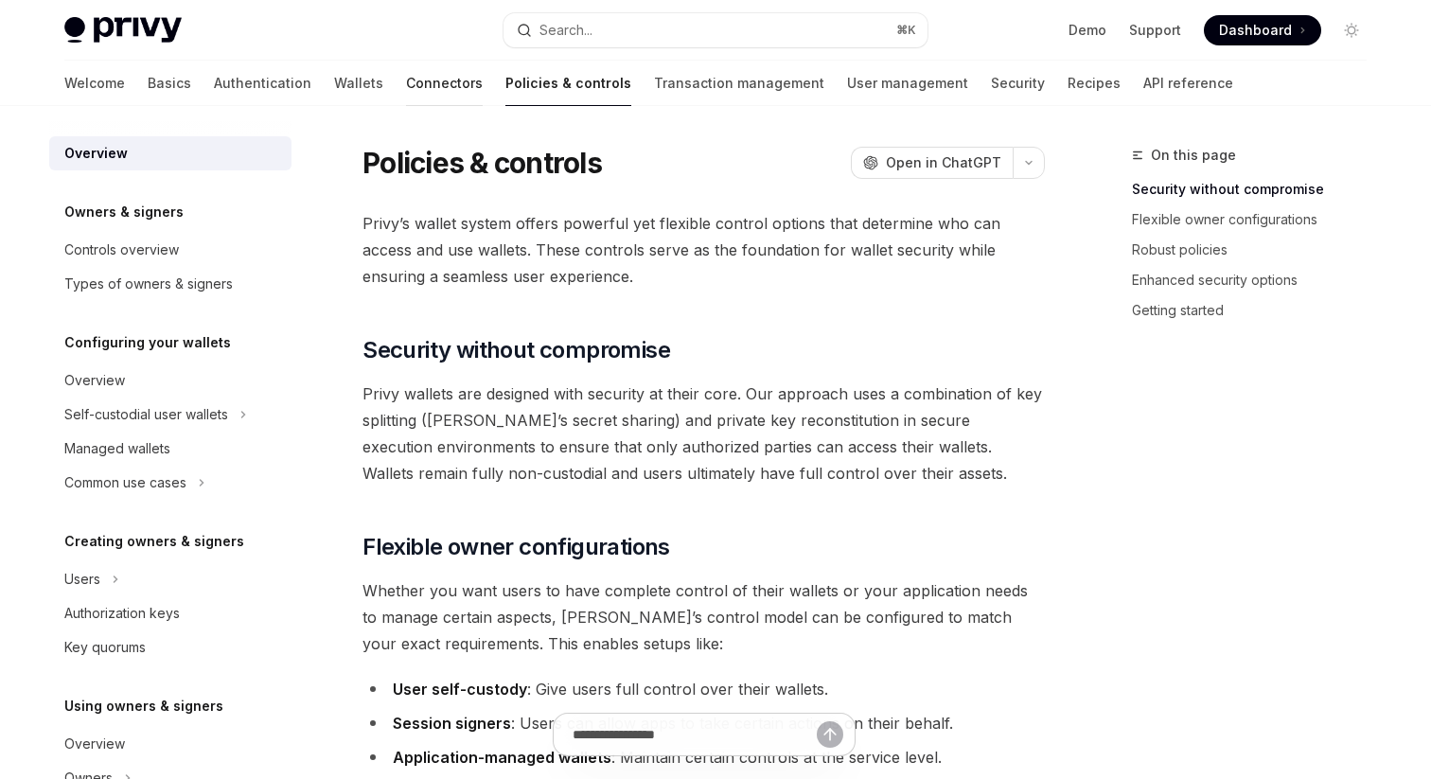 This screenshot has width=1431, height=779. Describe the element at coordinates (1352, 30) in the screenshot. I see `button: Toggle dark mode` at that location.